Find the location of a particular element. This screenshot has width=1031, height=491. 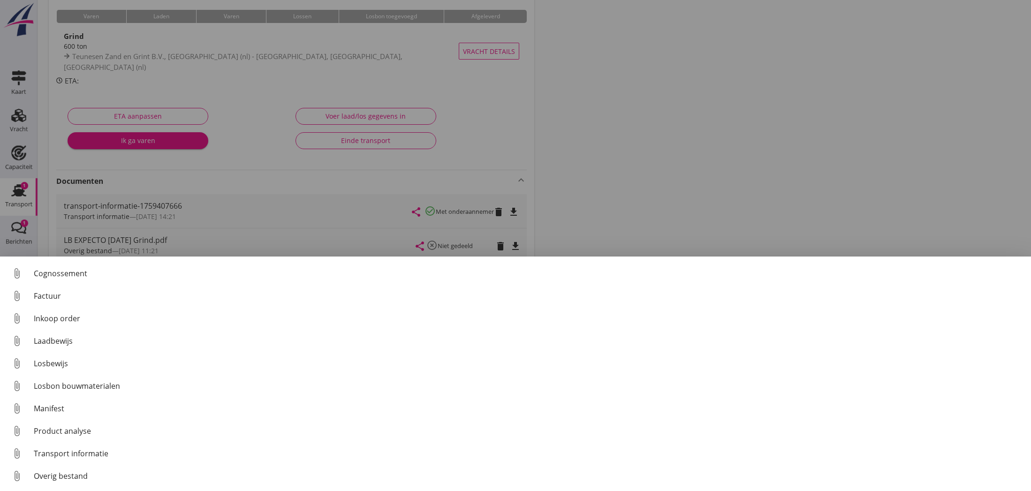

div: Transport informatie is located at coordinates (529, 454).